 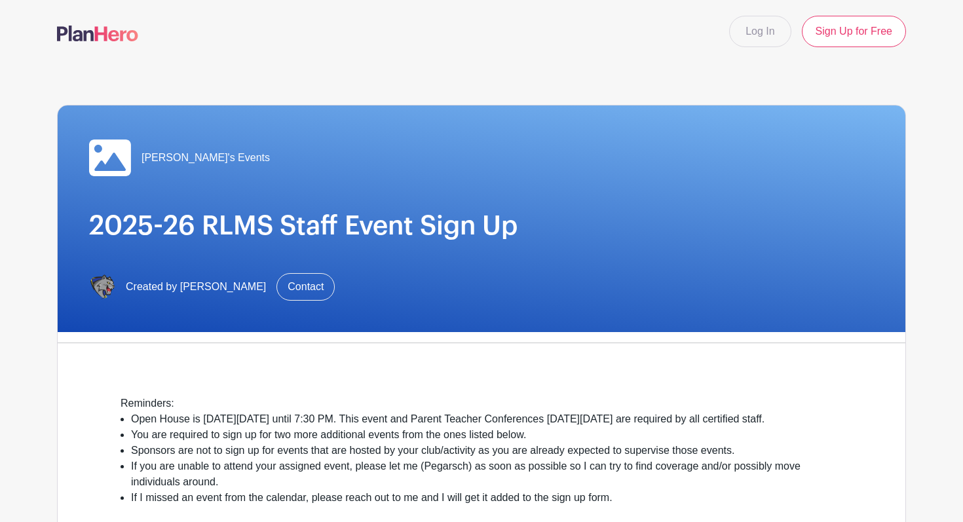 What do you see at coordinates (482, 226) in the screenshot?
I see `h1: 2025-26 RLMS Staff Event Sign Up` at bounding box center [482, 226].